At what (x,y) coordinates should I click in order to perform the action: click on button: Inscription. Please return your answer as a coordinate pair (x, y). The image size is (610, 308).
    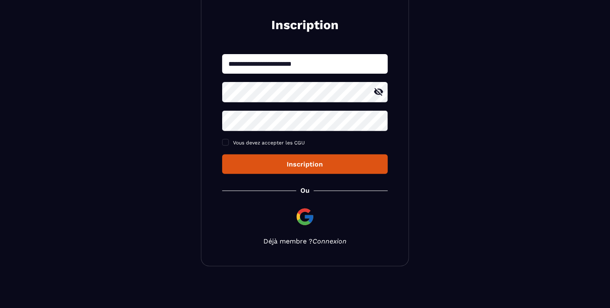
    Looking at the image, I should click on (305, 164).